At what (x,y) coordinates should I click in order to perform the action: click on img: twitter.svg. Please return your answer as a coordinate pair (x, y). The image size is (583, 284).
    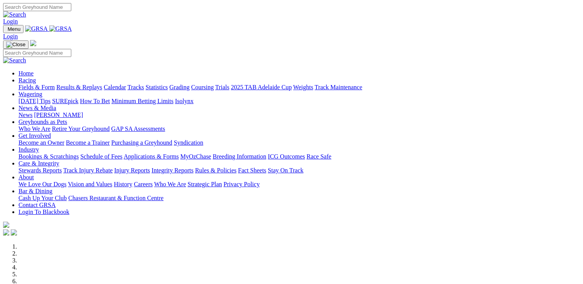
    Looking at the image, I should click on (14, 233).